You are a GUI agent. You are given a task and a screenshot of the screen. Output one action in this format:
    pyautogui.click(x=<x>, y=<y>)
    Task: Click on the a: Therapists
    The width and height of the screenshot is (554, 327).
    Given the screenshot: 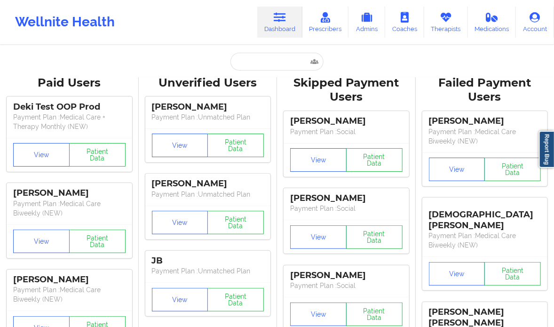 What is the action you would take?
    pyautogui.click(x=446, y=22)
    